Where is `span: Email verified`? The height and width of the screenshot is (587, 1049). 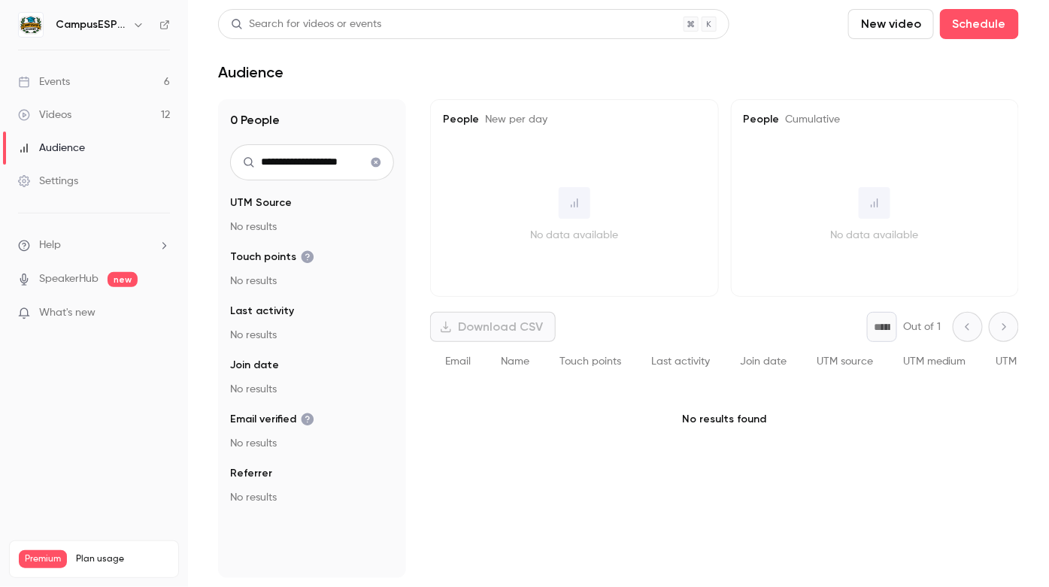
span: Email verified is located at coordinates (272, 419).